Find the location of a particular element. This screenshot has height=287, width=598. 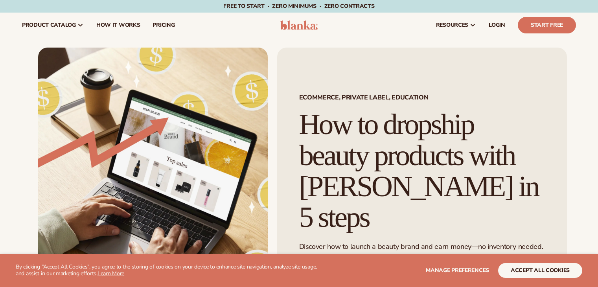

span: Manage preferences is located at coordinates (457, 270).